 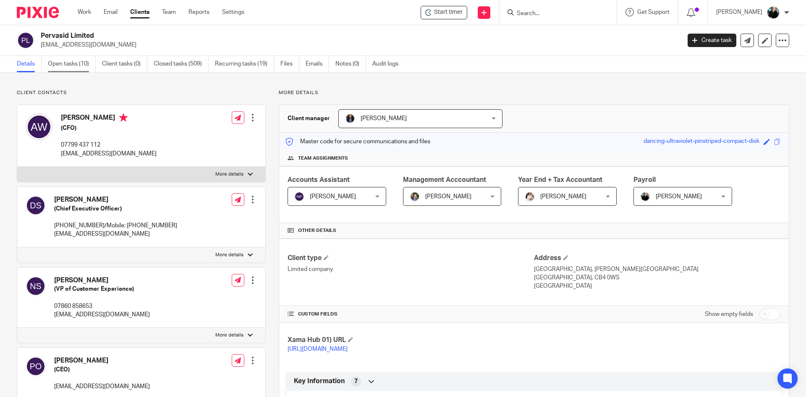 What do you see at coordinates (38, 12) in the screenshot?
I see `img: Pixie` at bounding box center [38, 12].